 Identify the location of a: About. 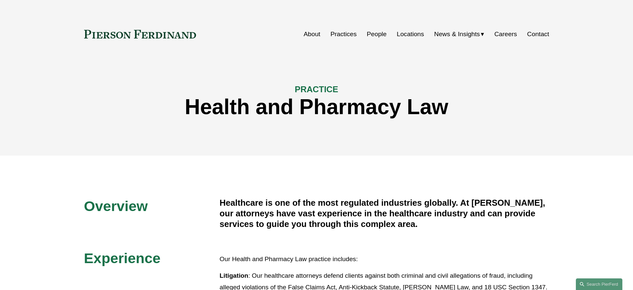
(312, 34).